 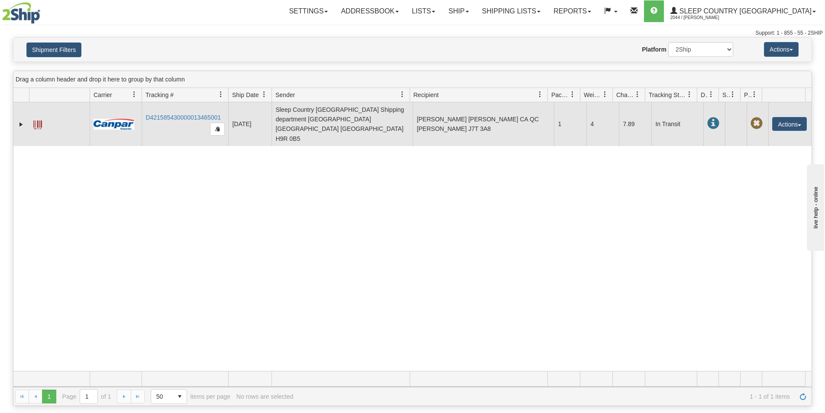 I want to click on span: Page 1, so click(x=49, y=396).